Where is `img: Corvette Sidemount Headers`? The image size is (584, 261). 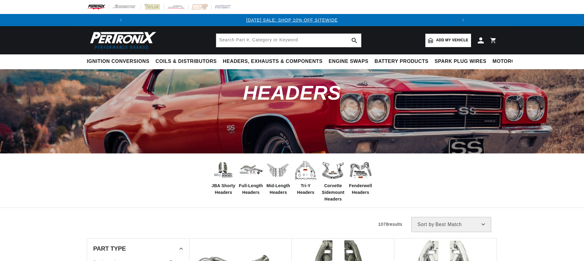 img: Corvette Sidemount Headers is located at coordinates (333, 170).